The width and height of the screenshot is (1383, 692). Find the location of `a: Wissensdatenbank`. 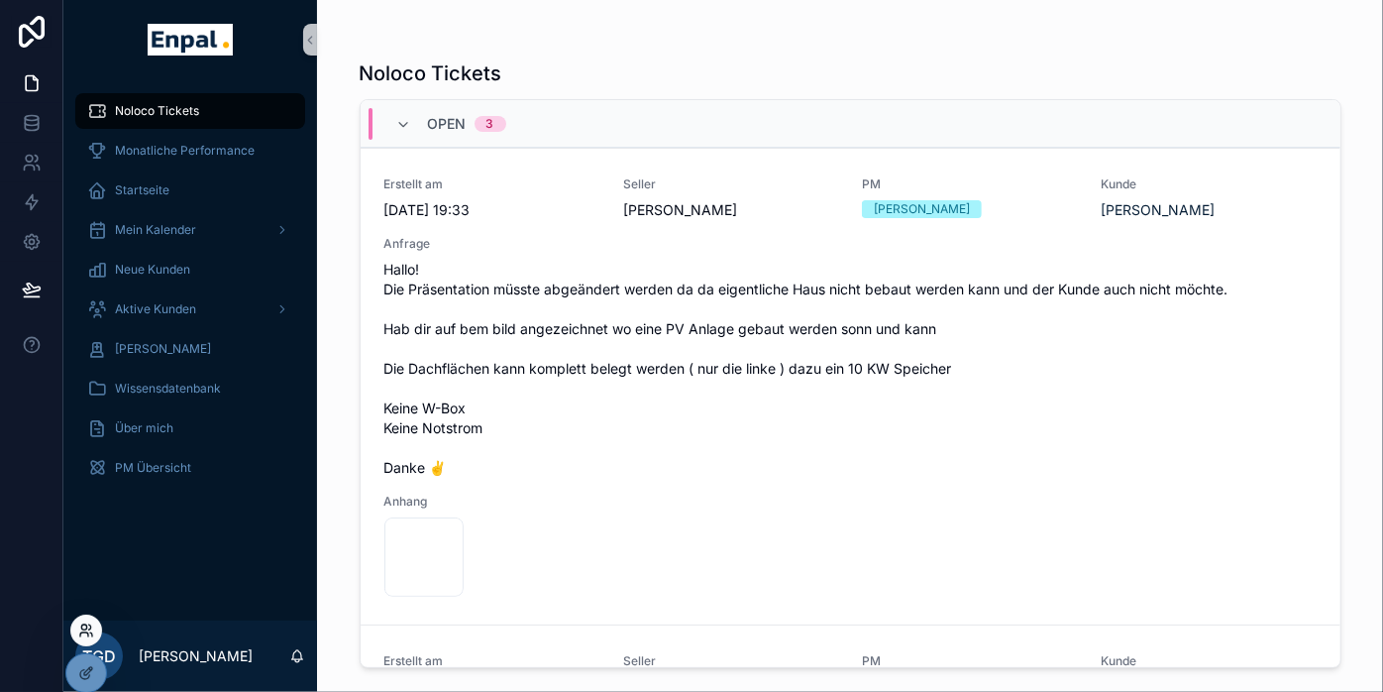

a: Wissensdatenbank is located at coordinates (190, 388).